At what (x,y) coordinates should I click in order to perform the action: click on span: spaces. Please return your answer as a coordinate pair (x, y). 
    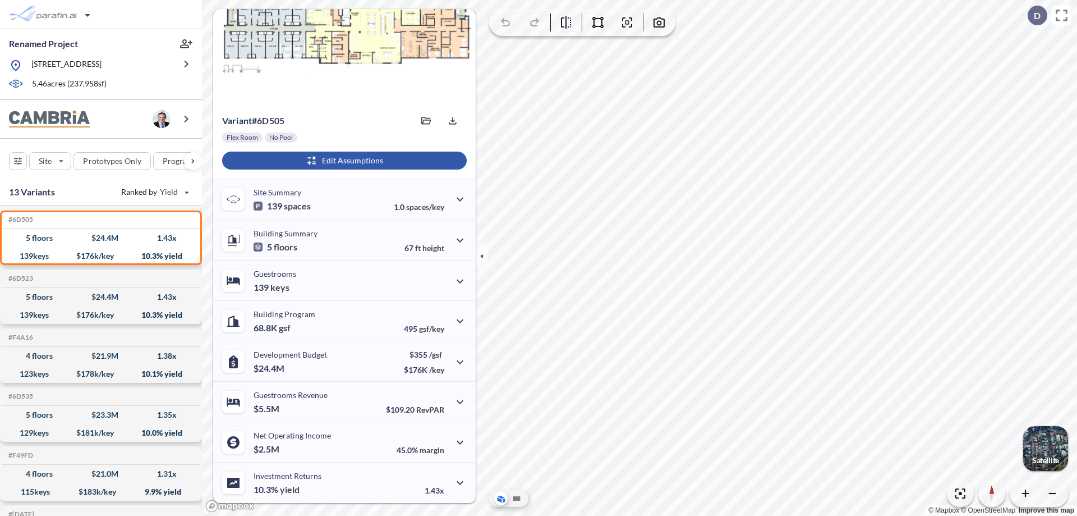
    Looking at the image, I should click on (297, 206).